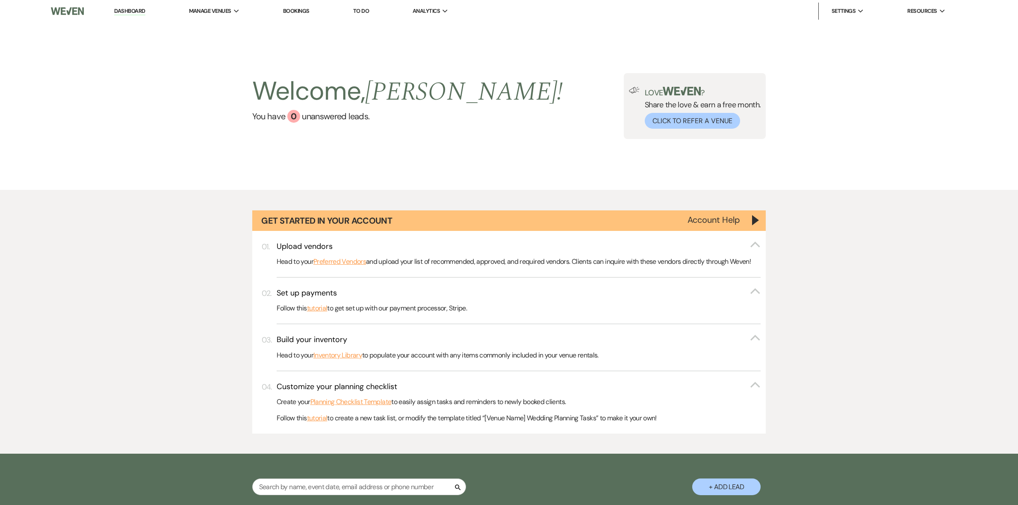 Image resolution: width=1018 pixels, height=505 pixels. Describe the element at coordinates (67, 11) in the screenshot. I see `img: Weven Logo` at that location.